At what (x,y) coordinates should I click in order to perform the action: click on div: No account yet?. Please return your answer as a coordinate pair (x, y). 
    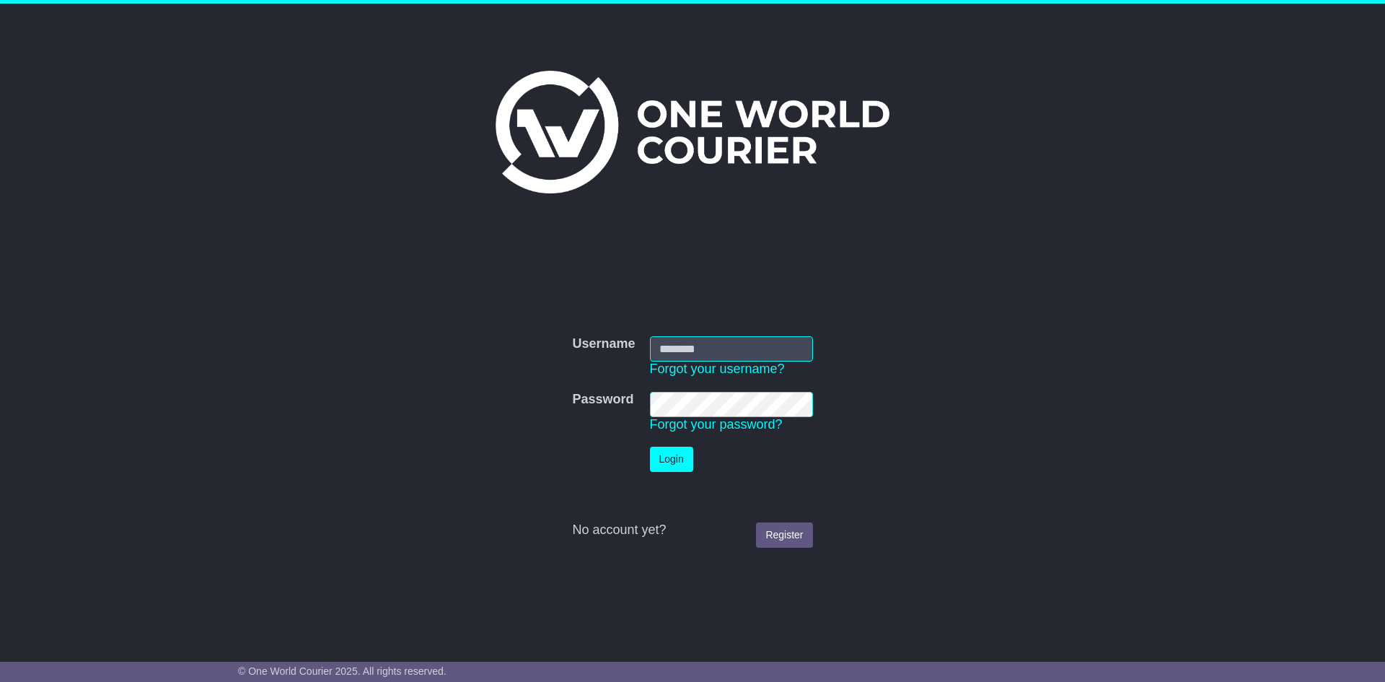
    Looking at the image, I should click on (692, 530).